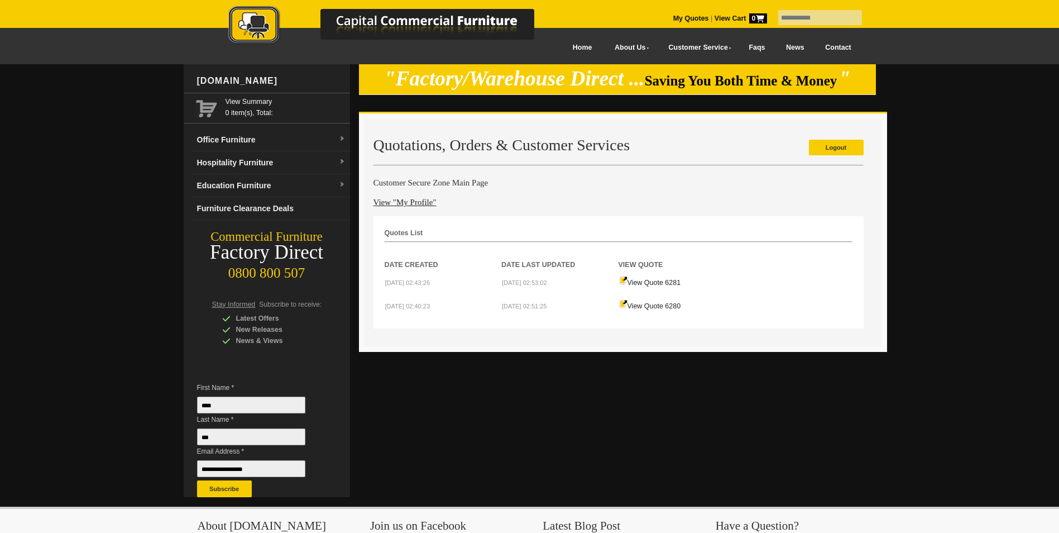 The image size is (1059, 533). Describe the element at coordinates (838, 47) in the screenshot. I see `a: Contact` at that location.